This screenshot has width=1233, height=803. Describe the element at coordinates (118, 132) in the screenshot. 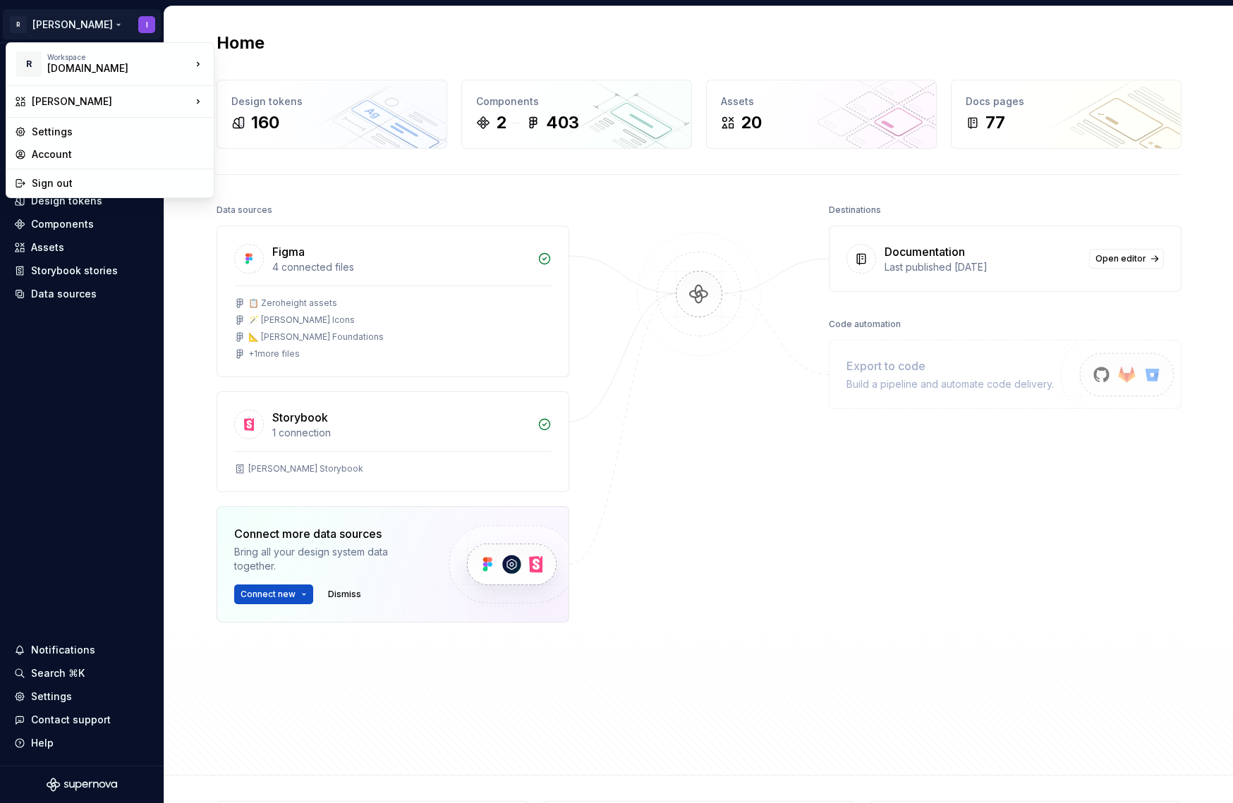

I see `div: Settings` at that location.